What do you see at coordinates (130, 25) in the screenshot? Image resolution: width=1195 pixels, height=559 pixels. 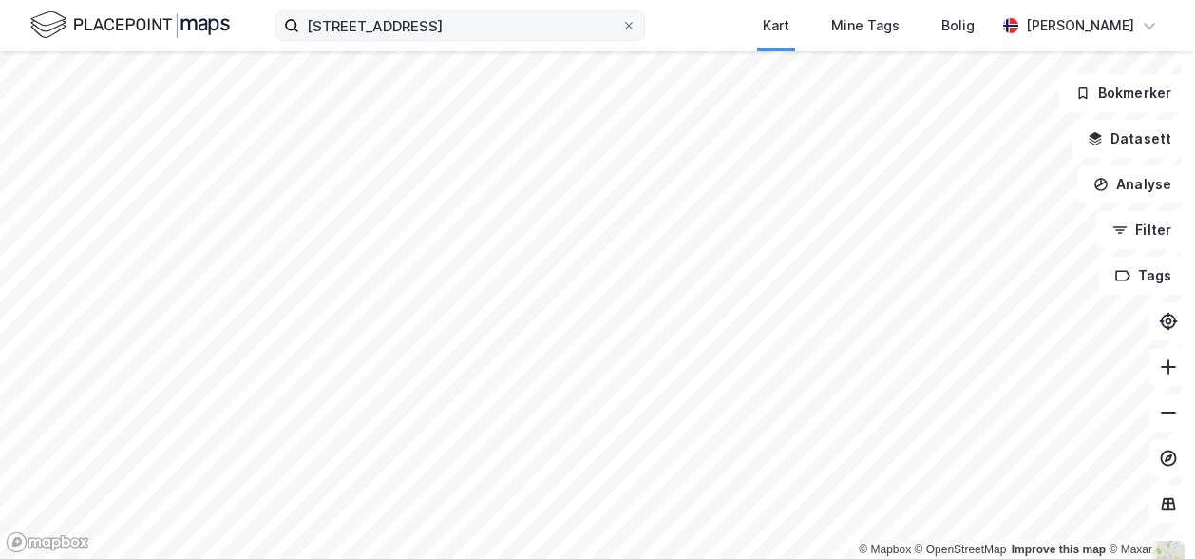 I see `img: logo.f888ab2527a4732fd821a326f86c7f29.svg` at bounding box center [130, 25].